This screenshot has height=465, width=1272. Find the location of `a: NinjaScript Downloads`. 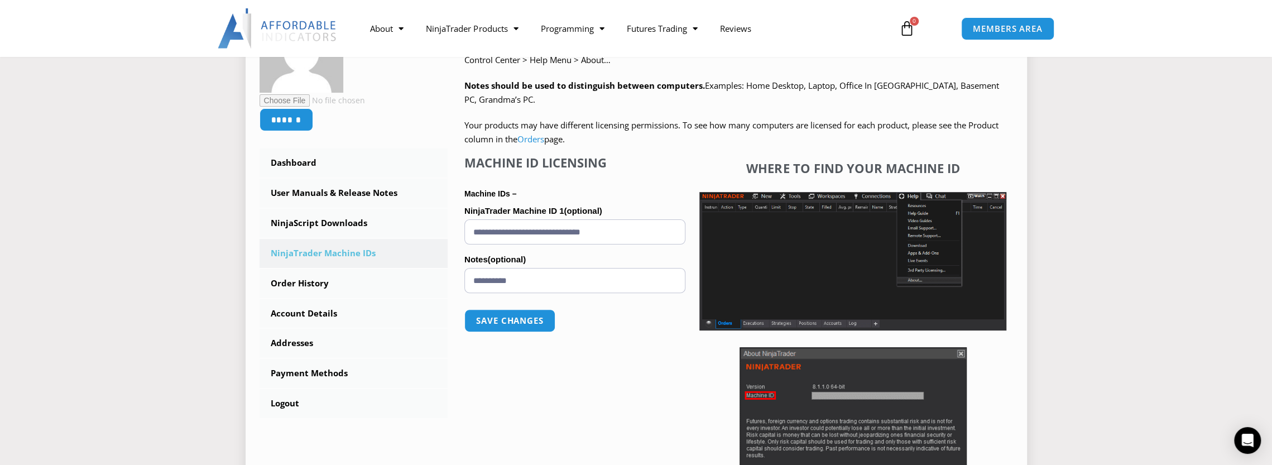

a: NinjaScript Downloads is located at coordinates (354, 223).